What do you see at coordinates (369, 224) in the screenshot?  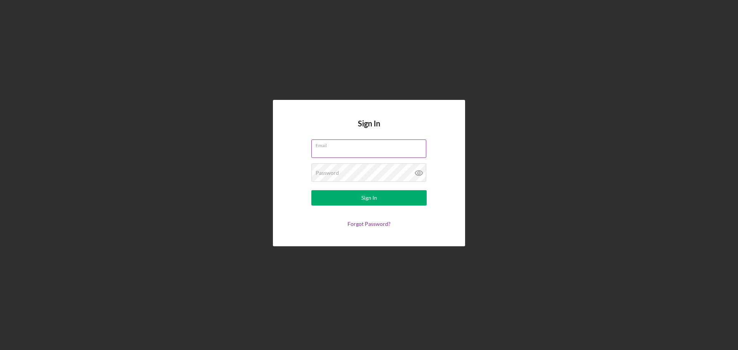 I see `a: Forgot Password?` at bounding box center [369, 224].